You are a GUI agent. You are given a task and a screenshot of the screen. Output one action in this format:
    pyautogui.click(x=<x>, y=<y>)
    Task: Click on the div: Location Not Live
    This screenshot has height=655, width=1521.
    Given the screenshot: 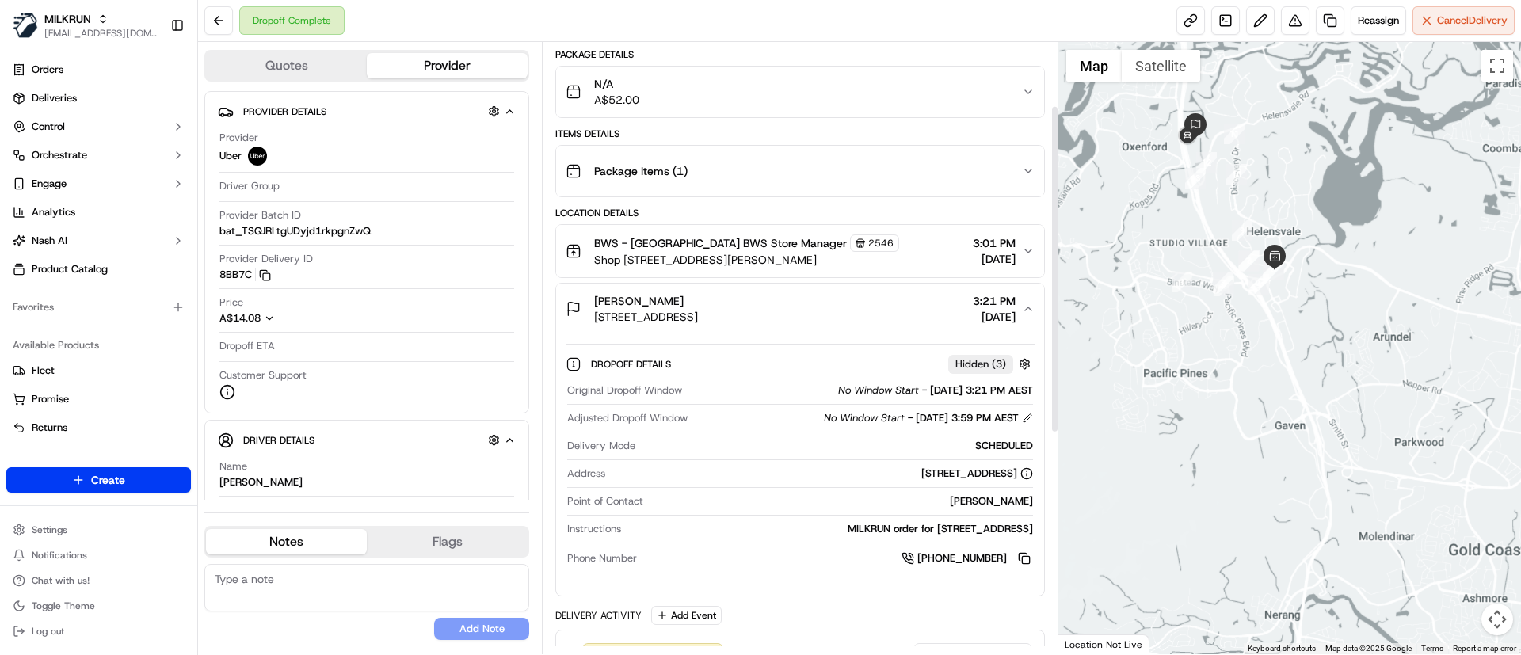 What is the action you would take?
    pyautogui.click(x=1103, y=644)
    